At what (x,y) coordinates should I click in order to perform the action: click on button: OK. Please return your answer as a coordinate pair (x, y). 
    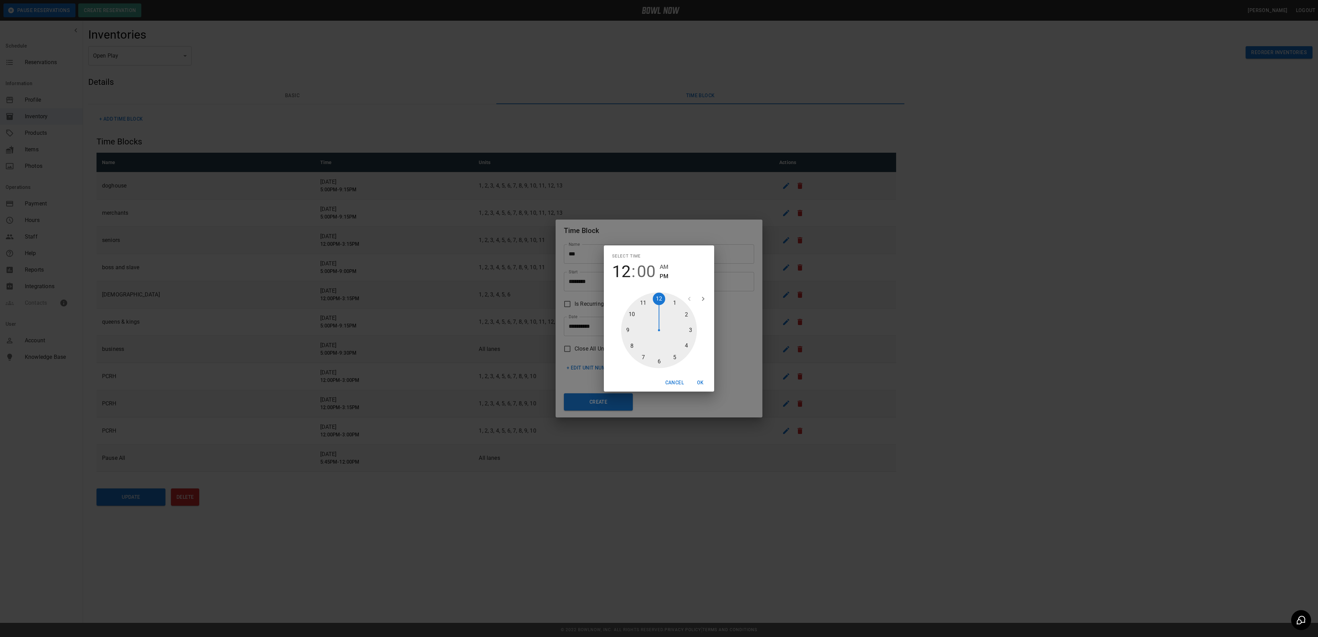
    Looking at the image, I should click on (700, 383).